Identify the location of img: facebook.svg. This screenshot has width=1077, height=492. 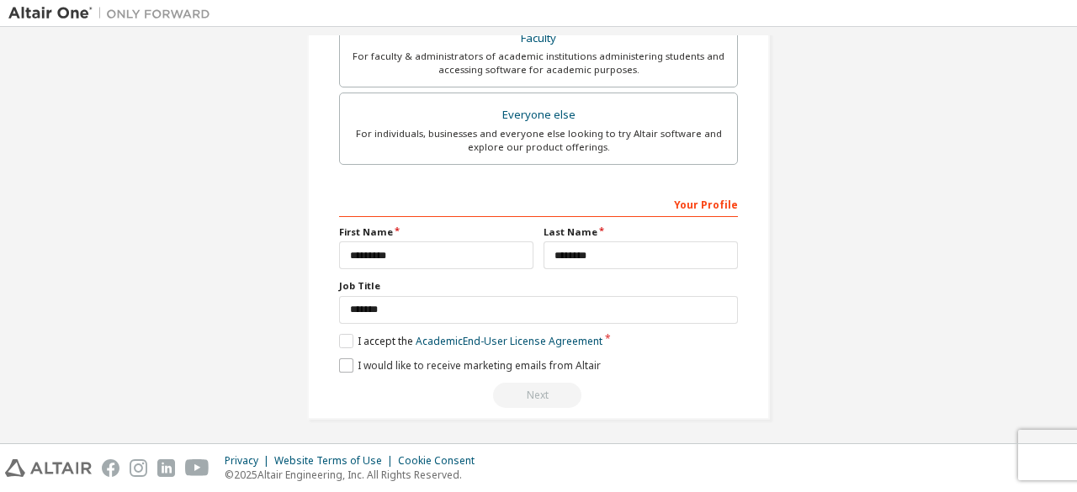
(110, 468).